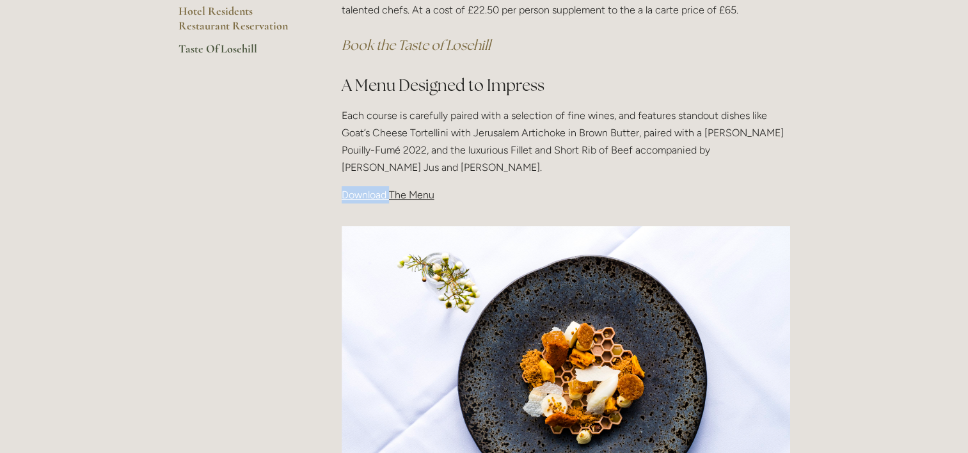 The image size is (968, 453). What do you see at coordinates (239, 22) in the screenshot?
I see `a: Hotel Residents Restaurant Reservation` at bounding box center [239, 22].